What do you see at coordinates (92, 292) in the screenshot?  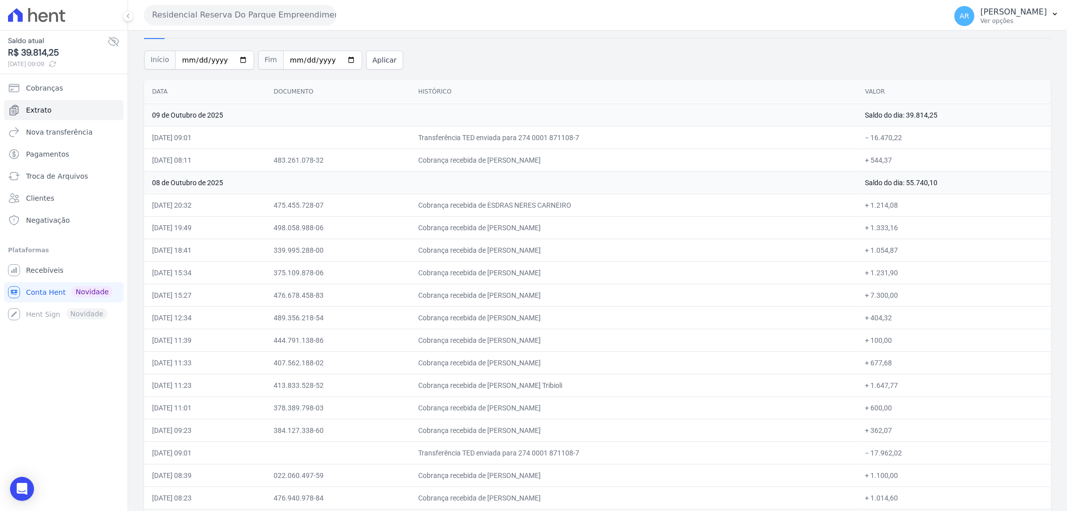 I see `span: Novidade` at bounding box center [92, 292].